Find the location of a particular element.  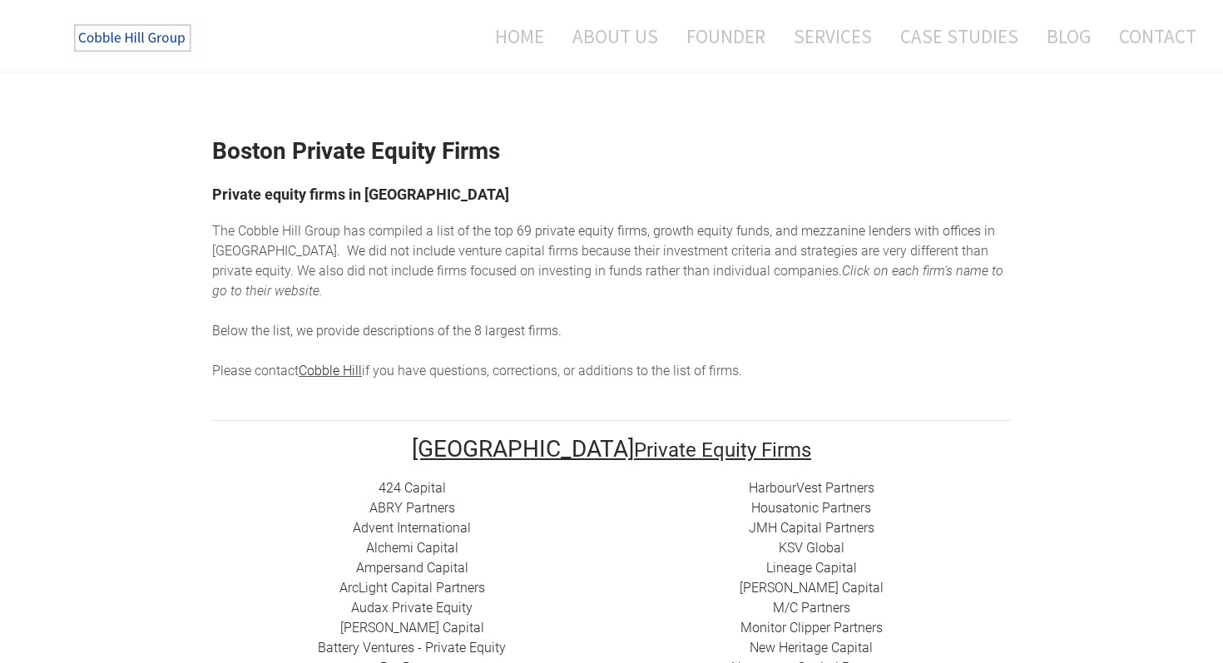

strong: Boston Private Equity Firms is located at coordinates (356, 151).